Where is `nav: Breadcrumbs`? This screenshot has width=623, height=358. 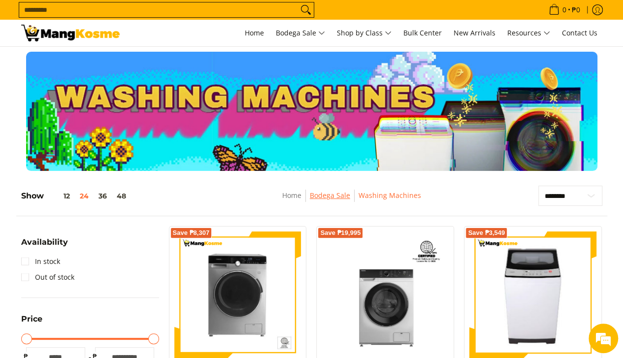
nav: Breadcrumbs is located at coordinates (351, 200).